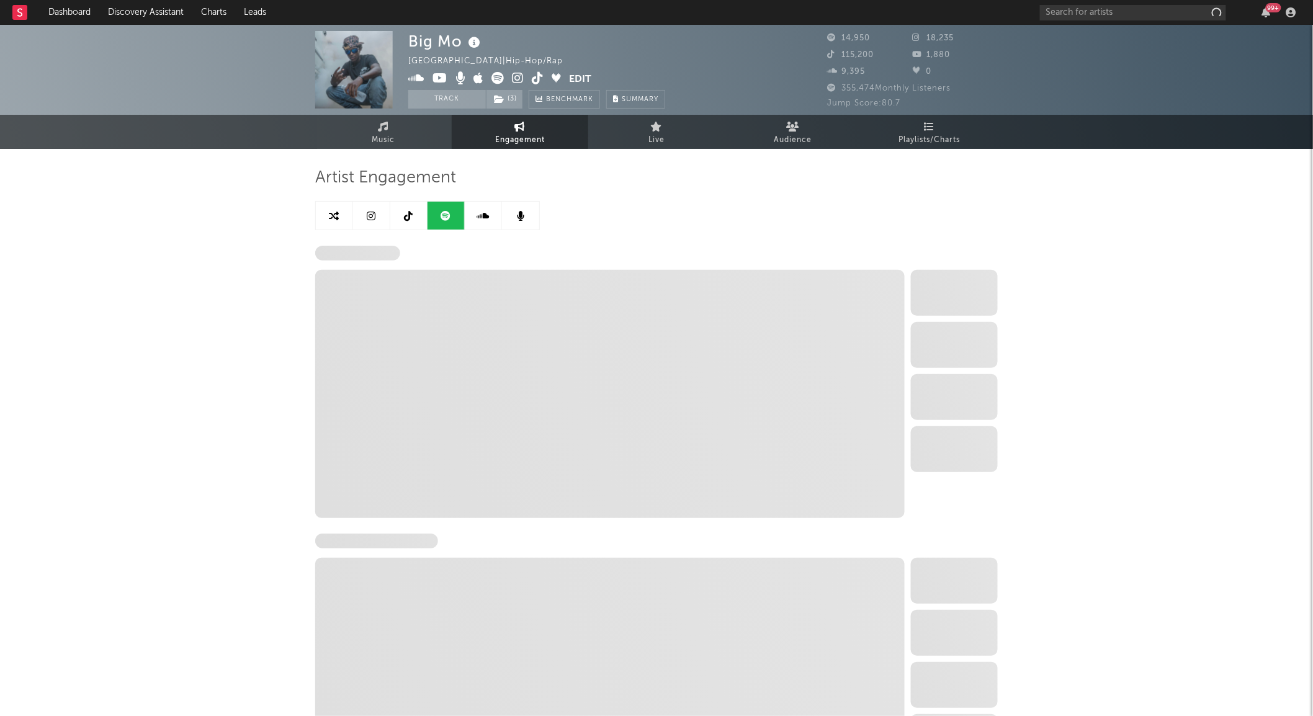 This screenshot has height=716, width=1313. I want to click on button: Edit, so click(580, 79).